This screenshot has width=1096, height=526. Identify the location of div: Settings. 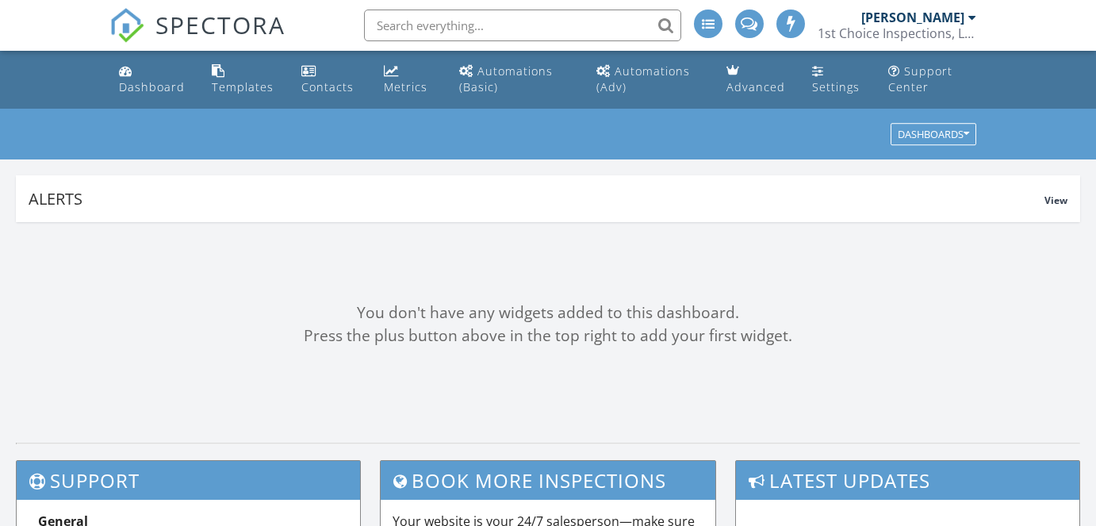
(836, 86).